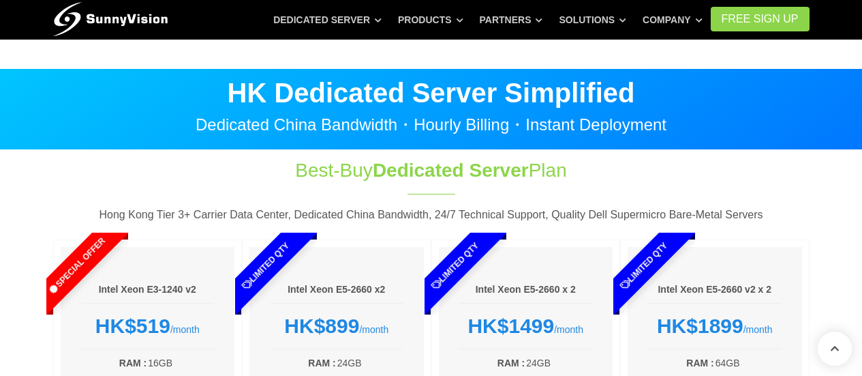 This screenshot has width=862, height=376. Describe the element at coordinates (337, 290) in the screenshot. I see `h6: Intel Xeon E5-2660 x2` at that location.